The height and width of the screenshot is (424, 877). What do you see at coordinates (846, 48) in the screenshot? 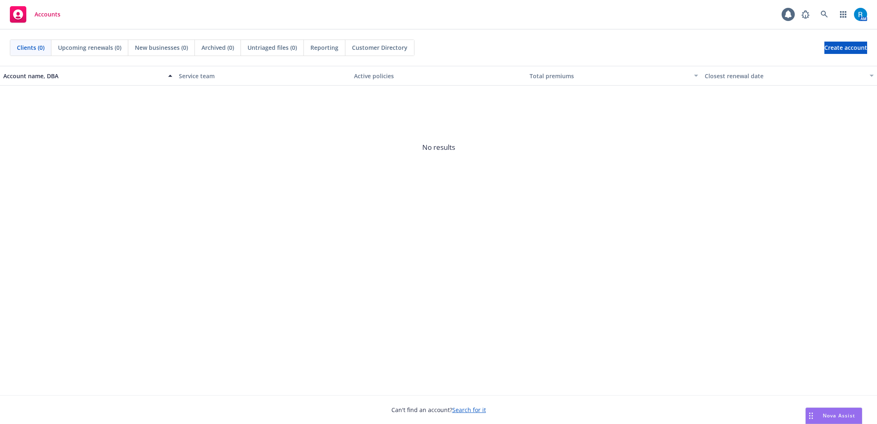
I see `a: Create account` at bounding box center [846, 48].